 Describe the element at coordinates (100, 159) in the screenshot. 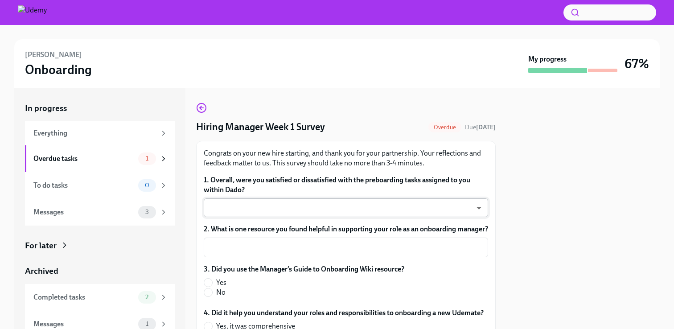

I see `a: Overdue tasks1` at that location.